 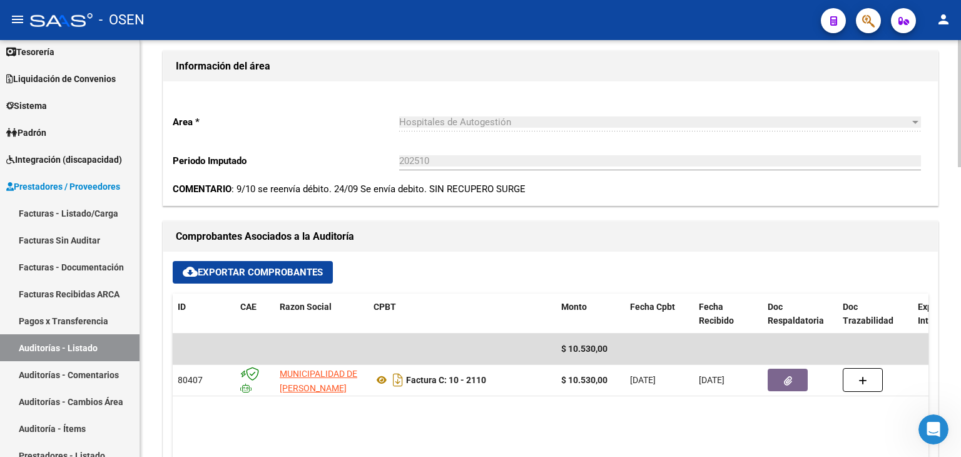 What do you see at coordinates (875, 314) in the screenshot?
I see `datatable-header-cell: Doc Trazabilidad` at bounding box center [875, 314].